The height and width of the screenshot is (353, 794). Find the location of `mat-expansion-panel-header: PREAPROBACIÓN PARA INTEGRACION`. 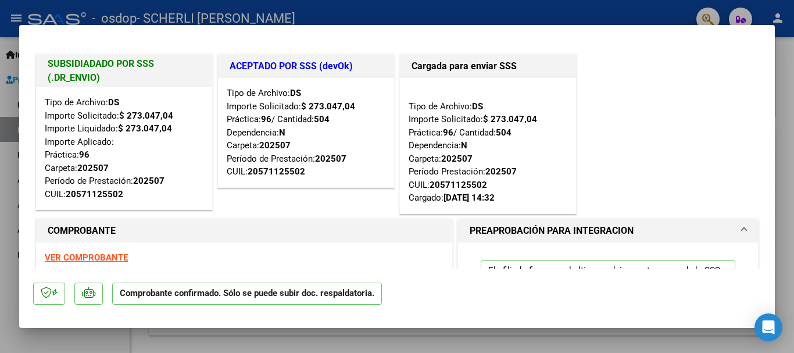

mat-expansion-panel-header: PREAPROBACIÓN PARA INTEGRACION is located at coordinates (608, 231).